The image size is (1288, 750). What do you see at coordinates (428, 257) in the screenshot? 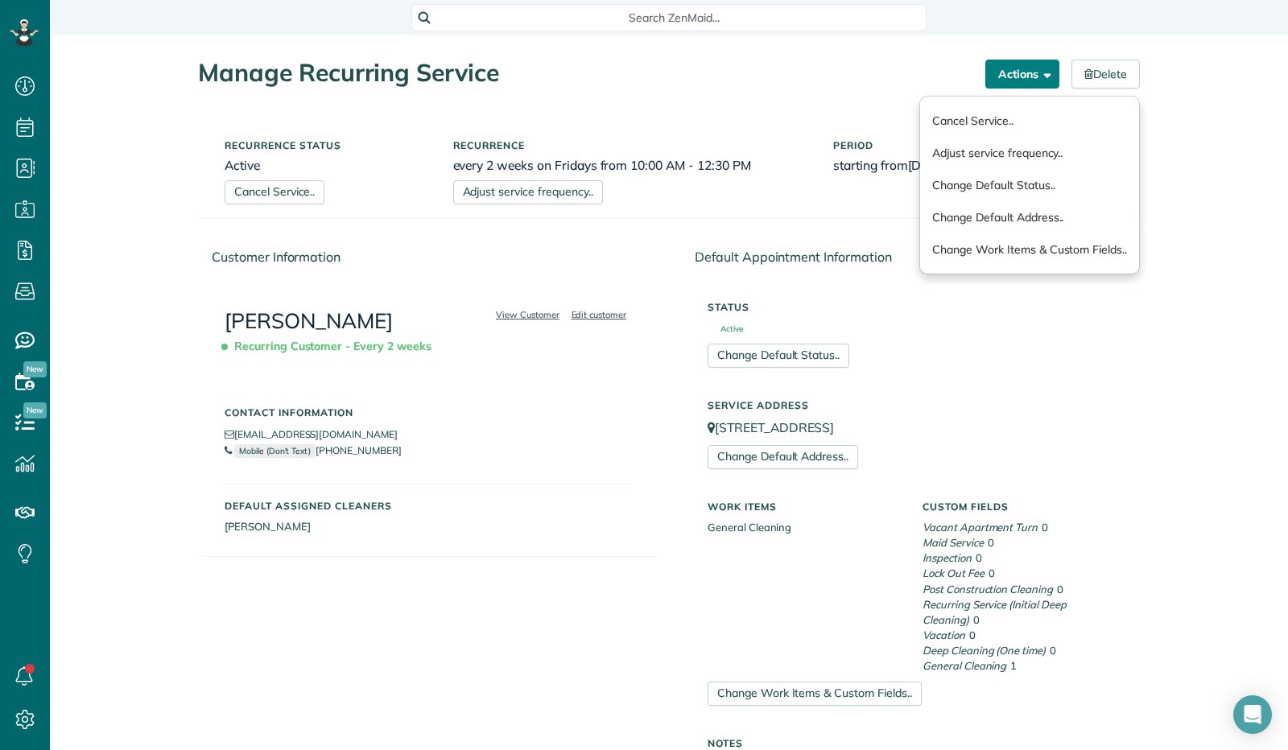
I see `div: Customer Information` at bounding box center [428, 257].